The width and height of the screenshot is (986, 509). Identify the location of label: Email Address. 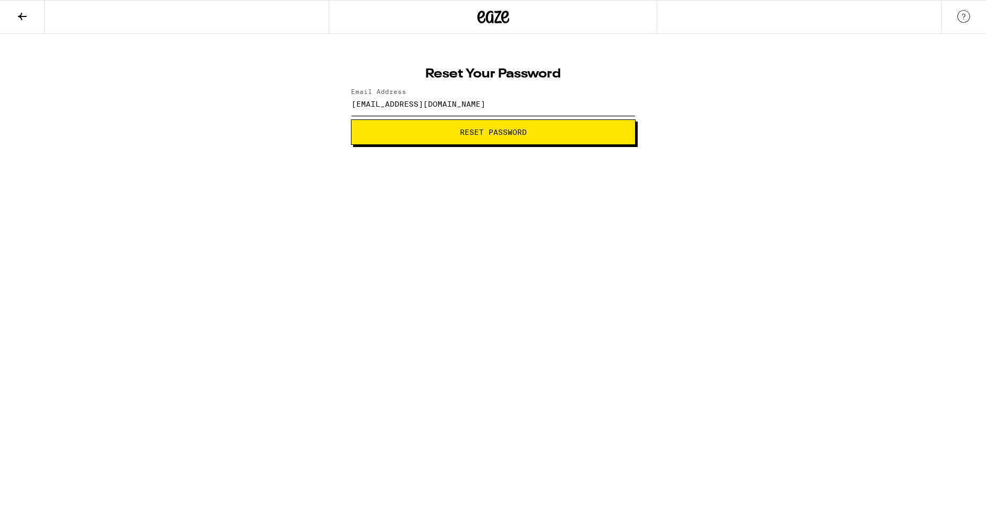
(379, 91).